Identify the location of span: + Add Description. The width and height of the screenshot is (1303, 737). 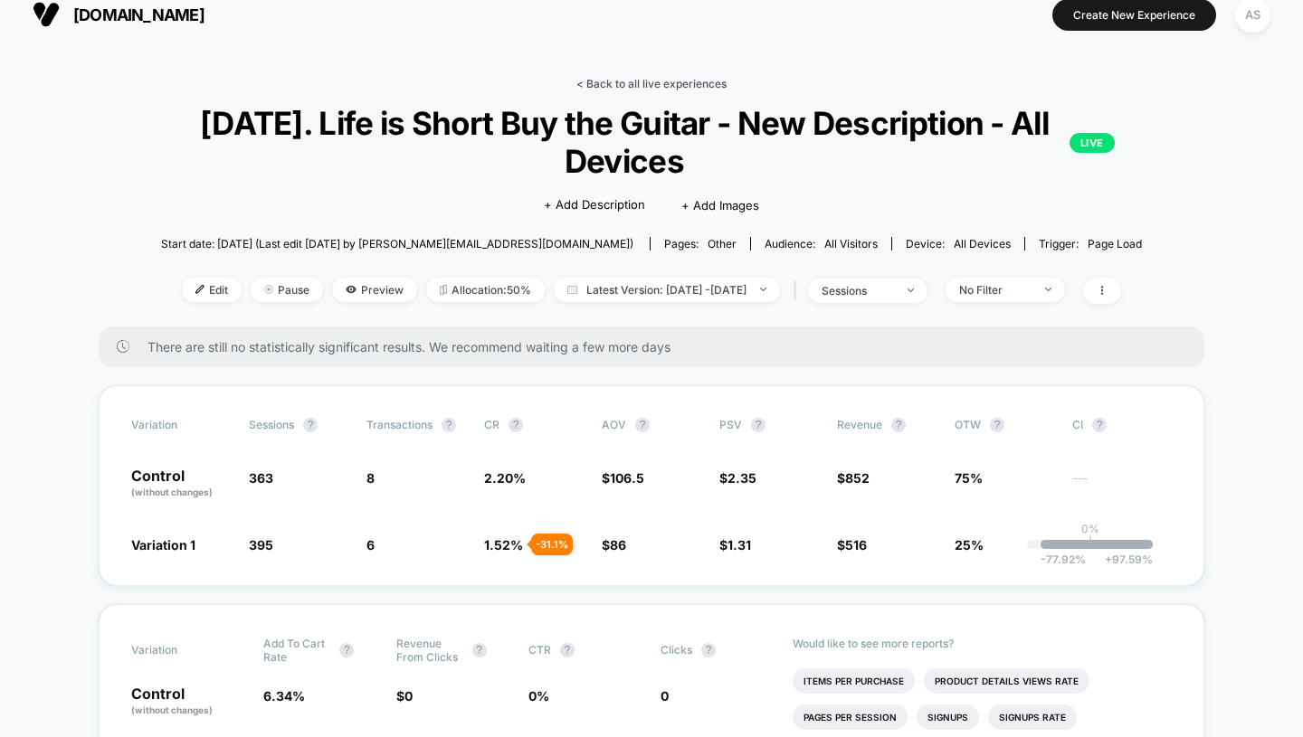
(594, 205).